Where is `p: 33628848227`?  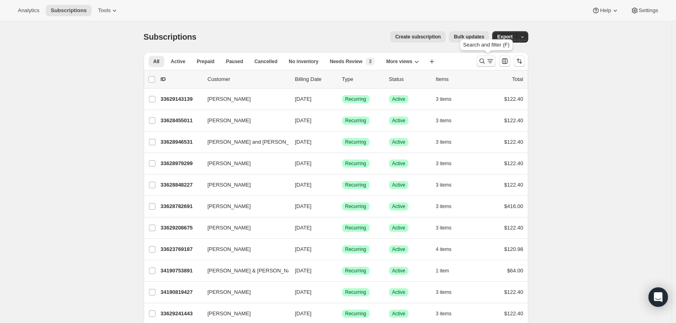 p: 33628848227 is located at coordinates (181, 185).